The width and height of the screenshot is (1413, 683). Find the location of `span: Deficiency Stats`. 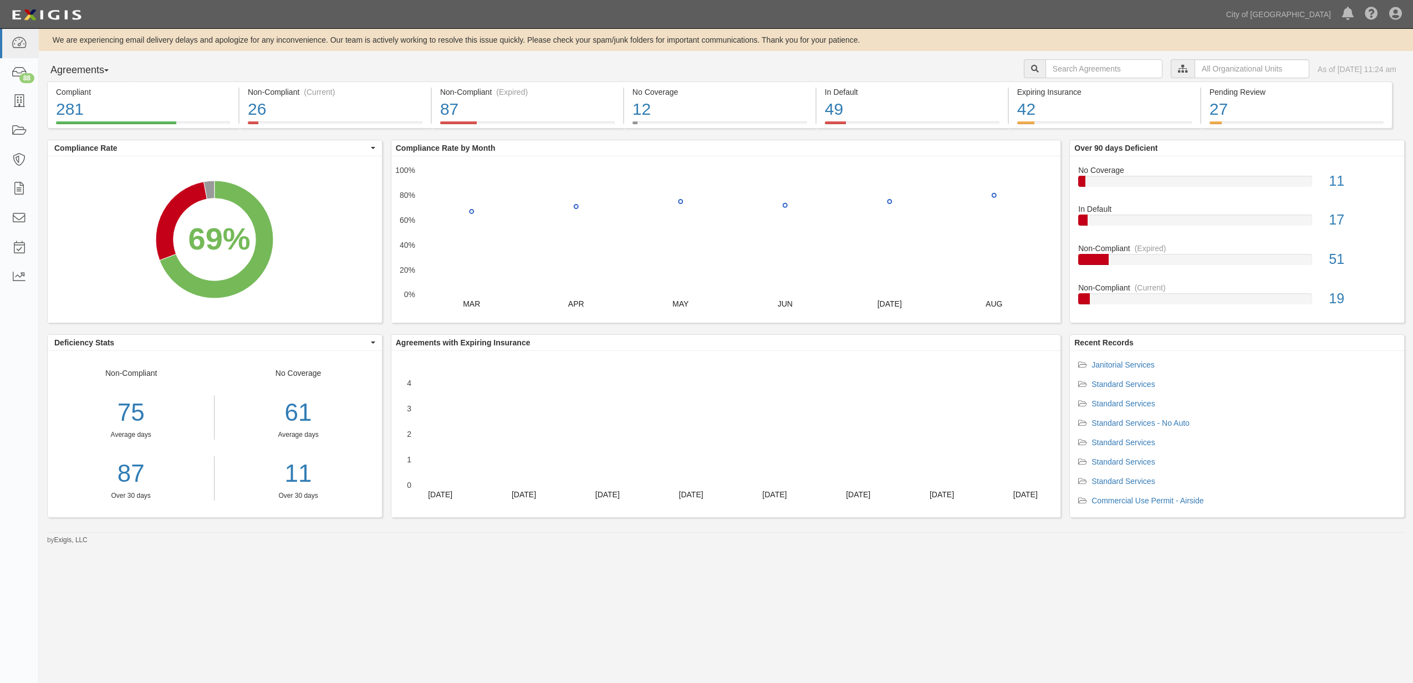

span: Deficiency Stats is located at coordinates (211, 343).